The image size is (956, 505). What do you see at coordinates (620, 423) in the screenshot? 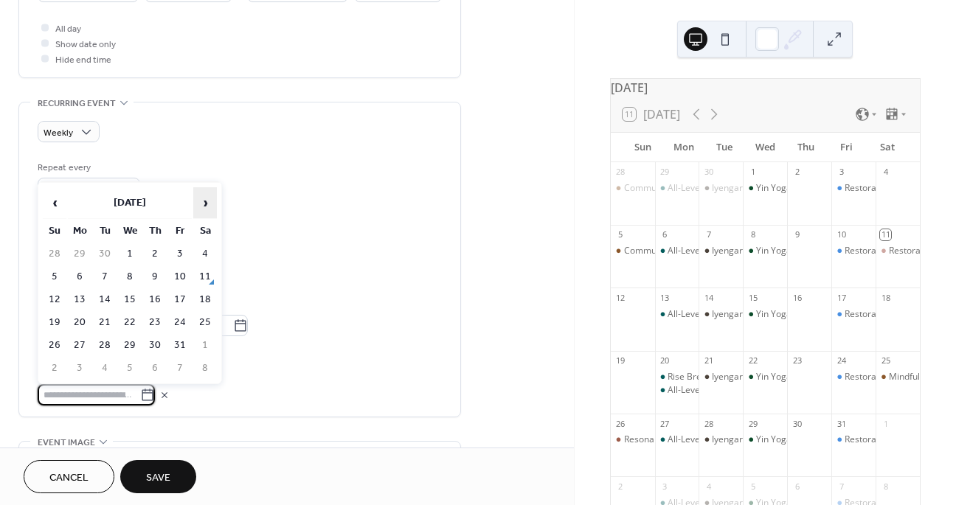
I see `div: 26` at bounding box center [620, 423].